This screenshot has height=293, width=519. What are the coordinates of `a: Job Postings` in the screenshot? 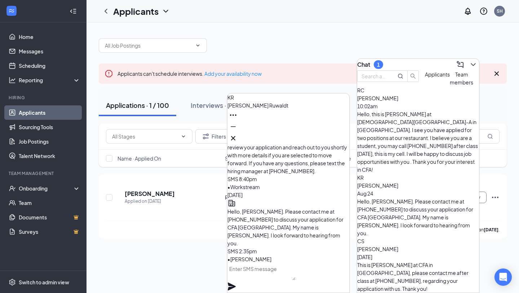 It's located at (49, 141).